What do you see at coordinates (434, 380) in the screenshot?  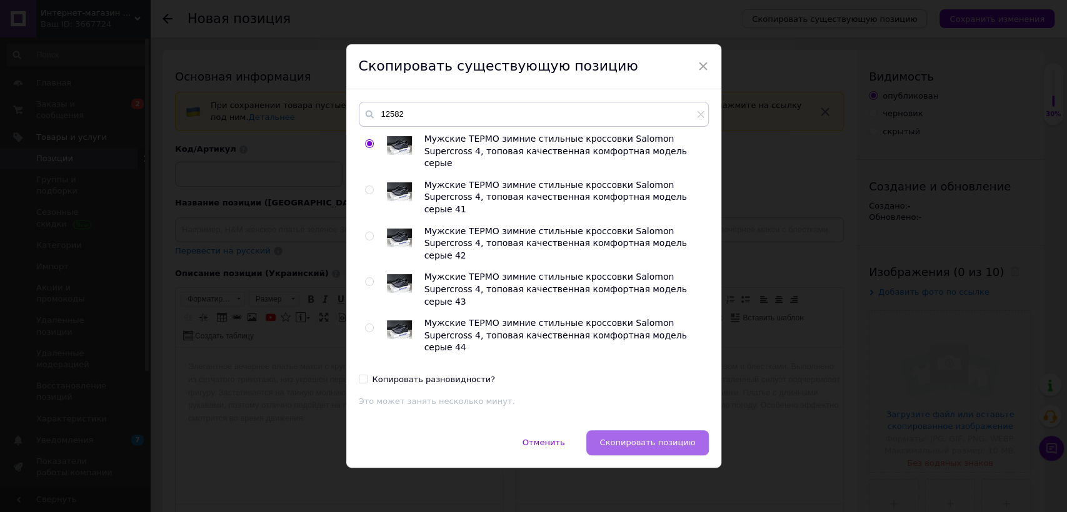 I see `div: Копировать разновидности?` at bounding box center [434, 380].